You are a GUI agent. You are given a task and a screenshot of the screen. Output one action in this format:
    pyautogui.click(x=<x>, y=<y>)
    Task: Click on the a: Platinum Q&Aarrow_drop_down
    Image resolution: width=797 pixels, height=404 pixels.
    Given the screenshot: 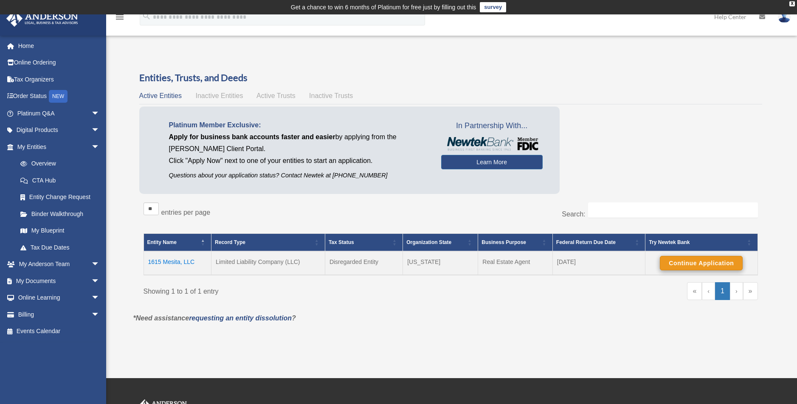 What is the action you would take?
    pyautogui.click(x=59, y=113)
    